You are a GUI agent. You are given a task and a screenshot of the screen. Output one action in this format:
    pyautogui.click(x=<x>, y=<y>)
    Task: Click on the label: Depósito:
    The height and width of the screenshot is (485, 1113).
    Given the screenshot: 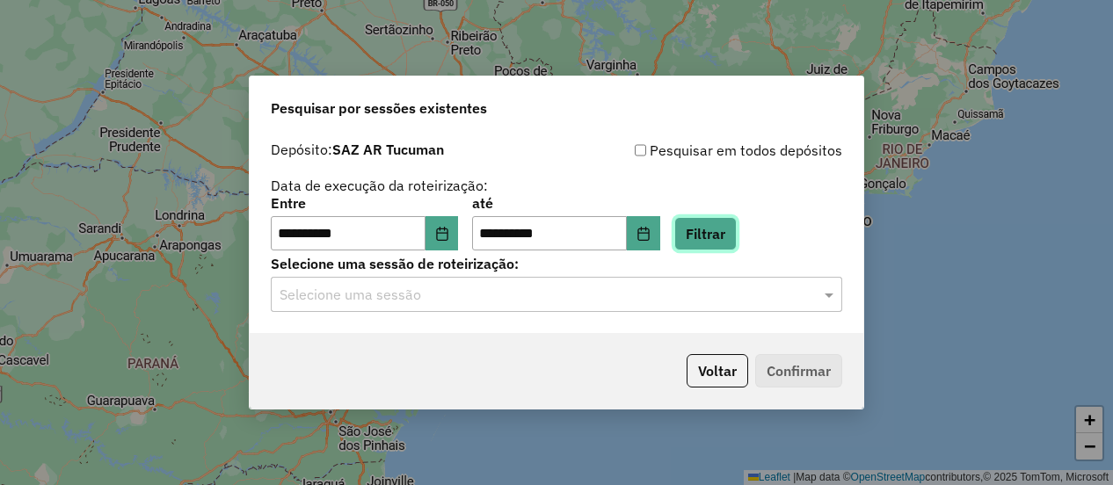 What is the action you would take?
    pyautogui.click(x=357, y=149)
    